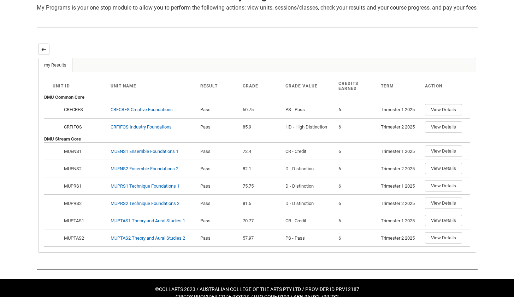 The image size is (514, 297). Describe the element at coordinates (145, 203) in the screenshot. I see `div: MUPRS2 Technique Foundations 2` at that location.